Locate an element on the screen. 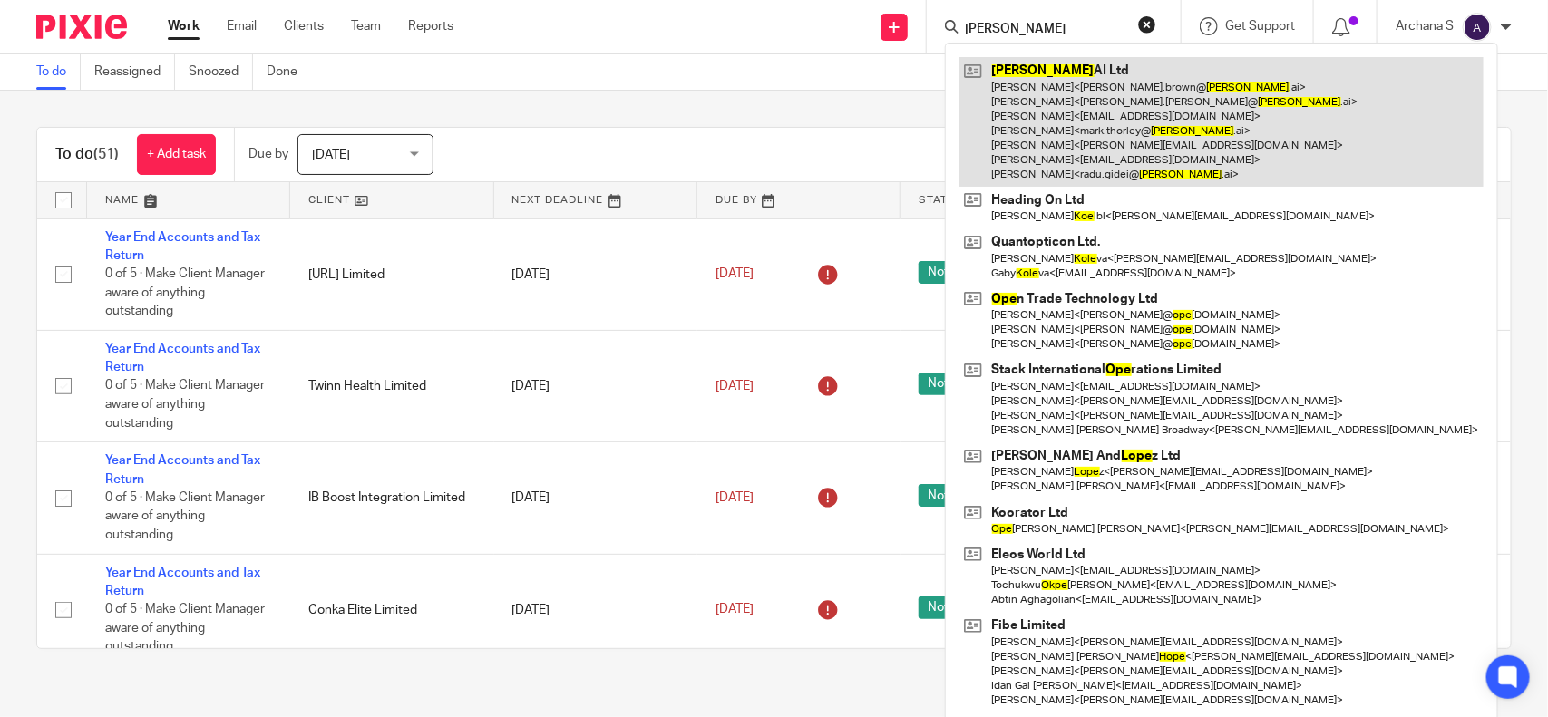 This screenshot has width=1548, height=717. a: Done is located at coordinates (288, 72).